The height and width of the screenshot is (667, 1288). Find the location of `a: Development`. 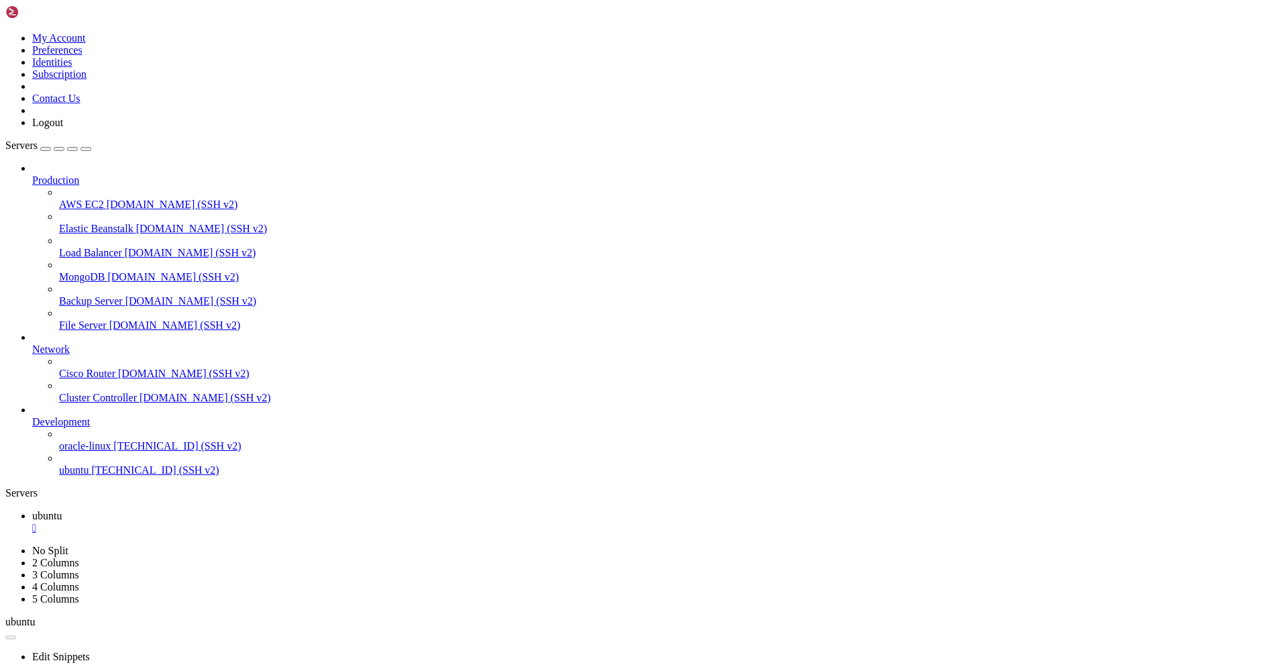

a: Development is located at coordinates (657, 422).